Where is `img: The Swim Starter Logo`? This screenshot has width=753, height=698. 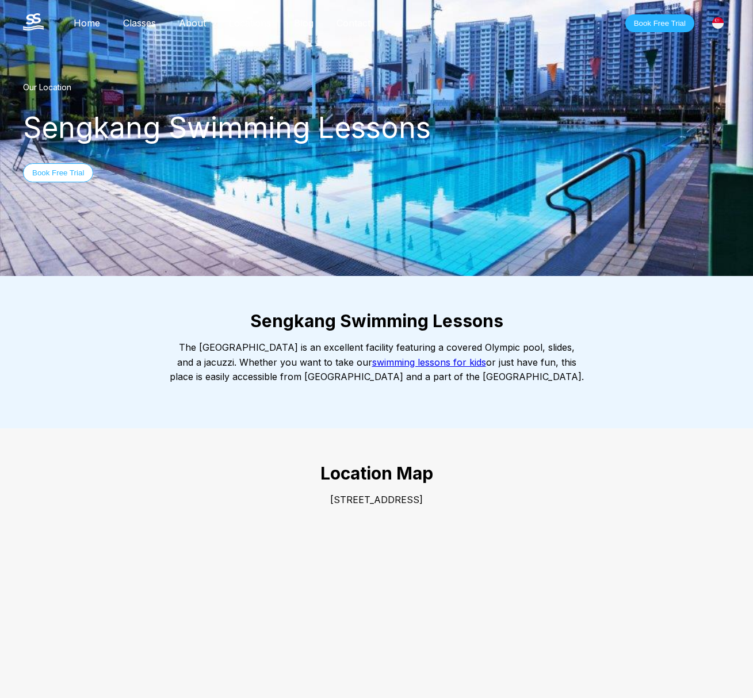
img: The Swim Starter Logo is located at coordinates (33, 22).